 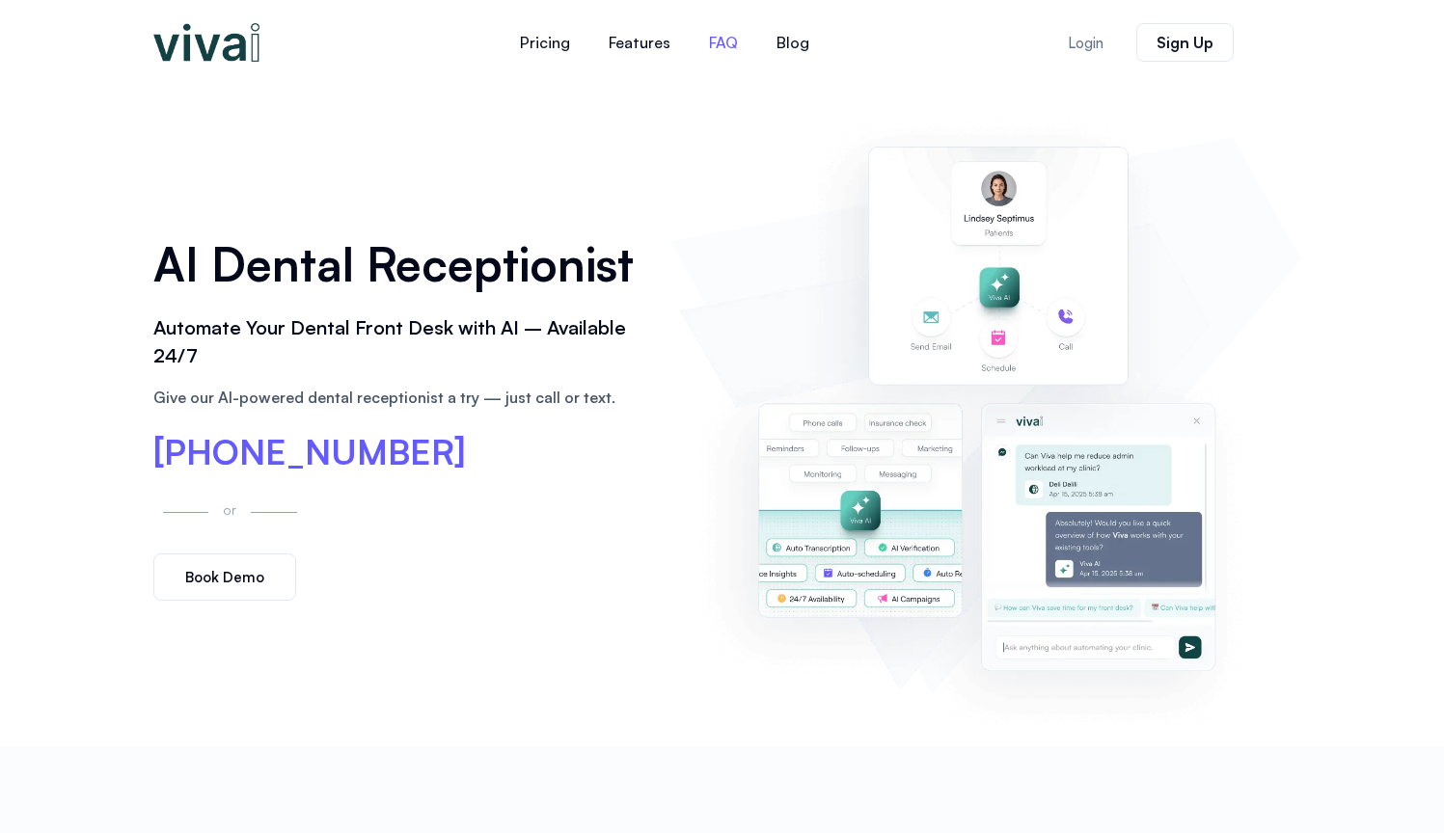 What do you see at coordinates (402, 342) in the screenshot?
I see `h2: Automate Your Dental Front Desk with AI – Available 24/7` at bounding box center [402, 342].